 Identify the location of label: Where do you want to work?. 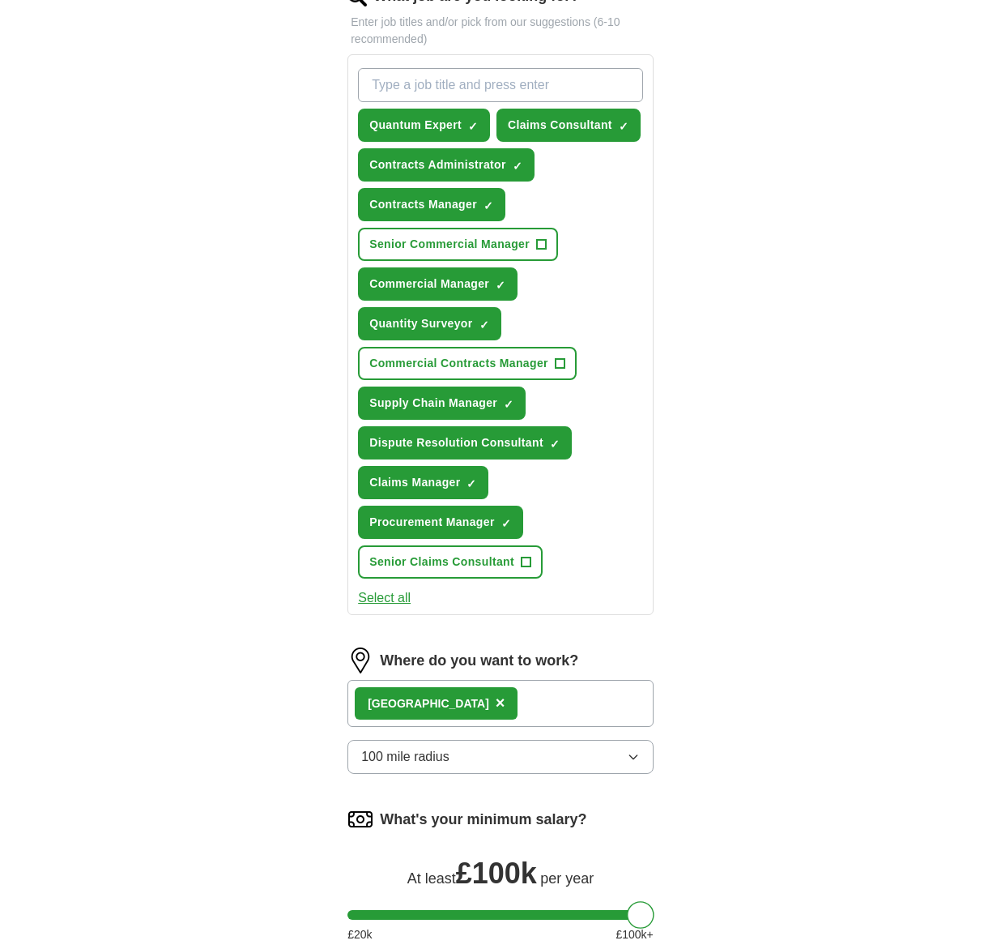
(479, 660).